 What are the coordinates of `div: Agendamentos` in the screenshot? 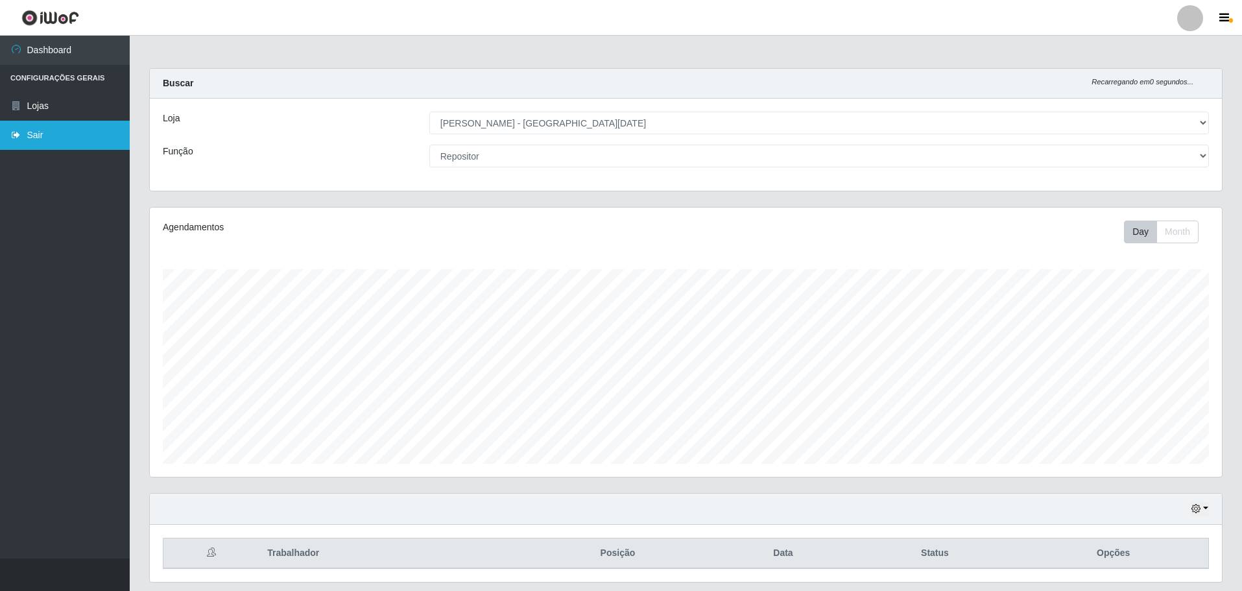 It's located at (375, 227).